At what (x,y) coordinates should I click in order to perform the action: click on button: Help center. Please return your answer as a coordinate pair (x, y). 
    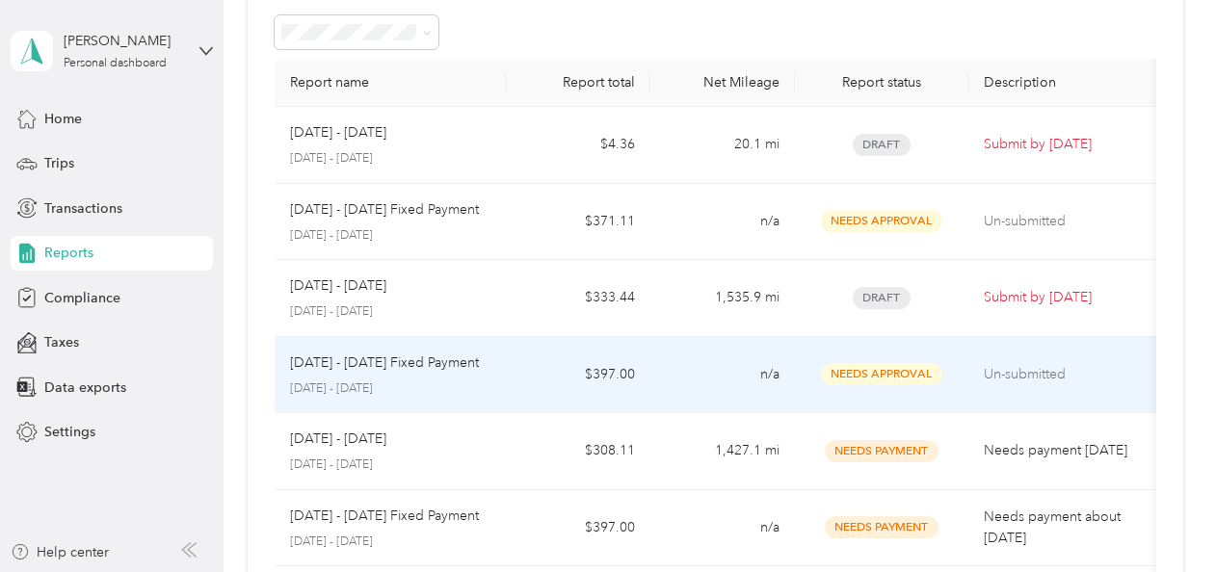
    Looking at the image, I should click on (60, 552).